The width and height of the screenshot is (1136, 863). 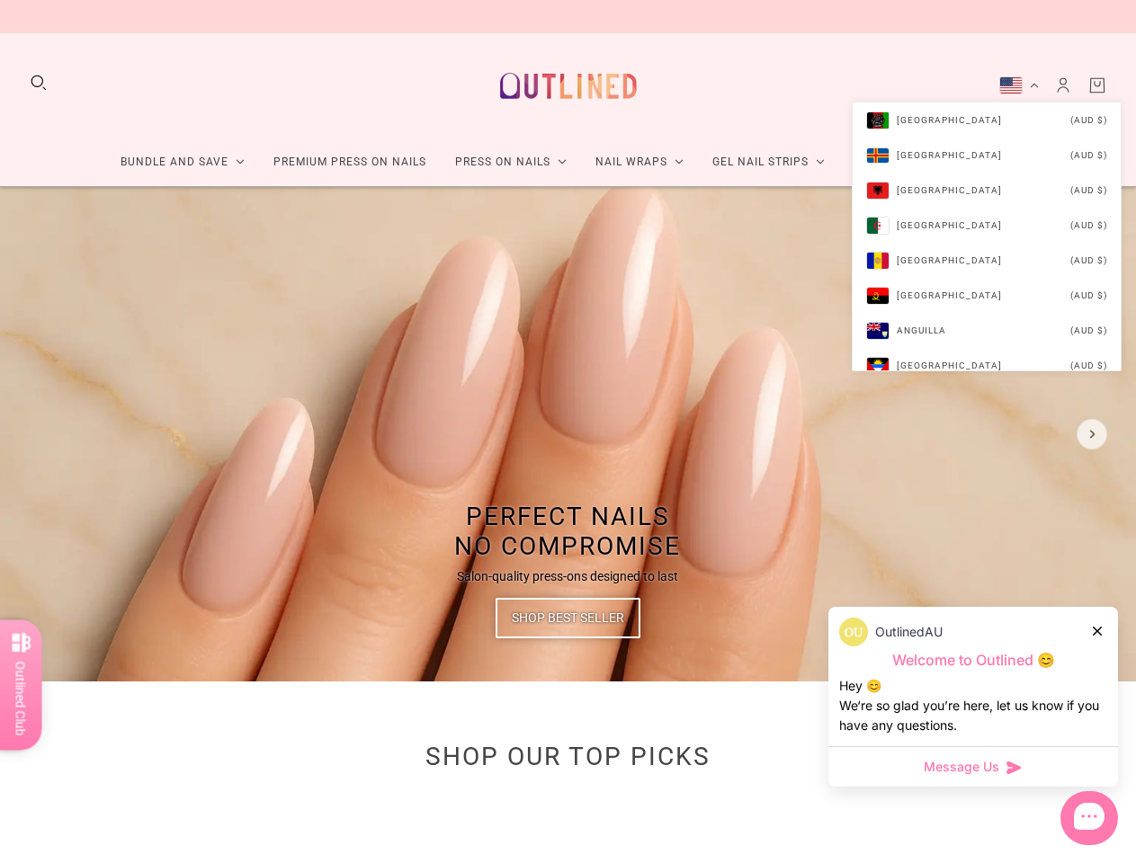 What do you see at coordinates (639, 162) in the screenshot?
I see `a: Nail Wraps` at bounding box center [639, 162].